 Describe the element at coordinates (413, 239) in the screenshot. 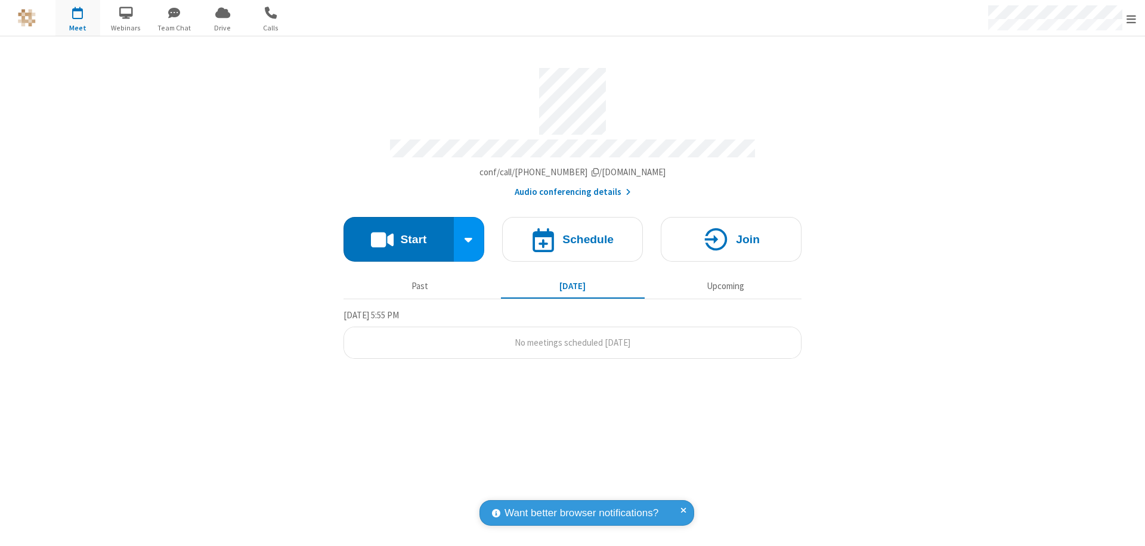

I see `h4: Start` at that location.